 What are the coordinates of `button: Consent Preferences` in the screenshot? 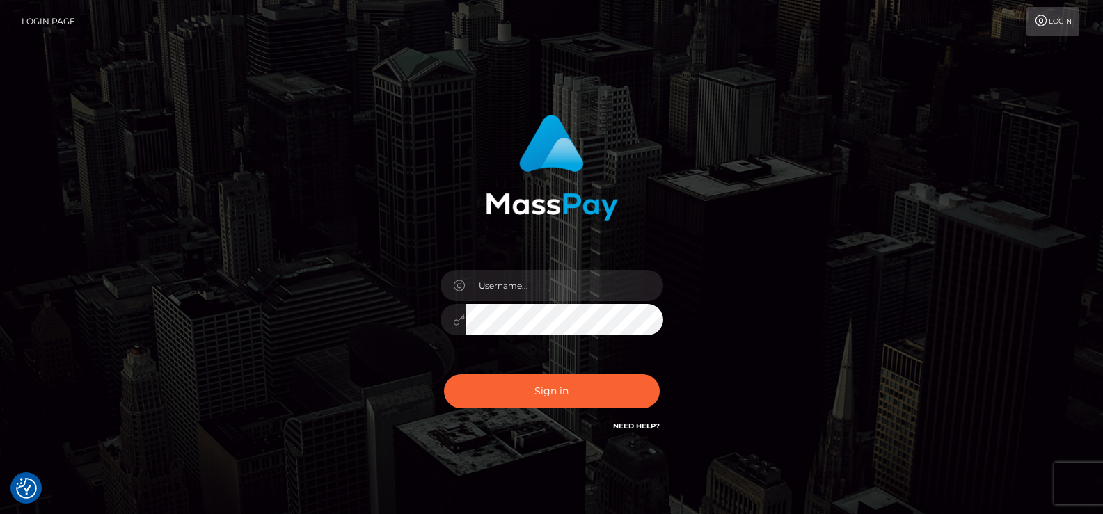 It's located at (26, 489).